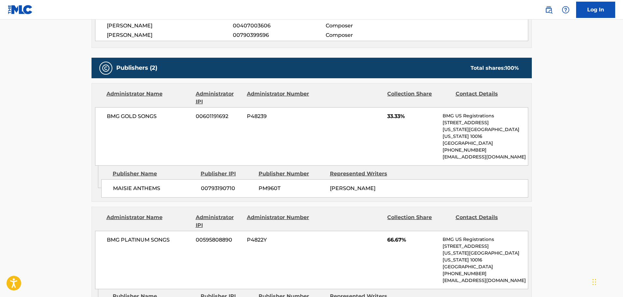 The width and height of the screenshot is (623, 297). Describe the element at coordinates (549, 10) in the screenshot. I see `a: Public Search` at that location.